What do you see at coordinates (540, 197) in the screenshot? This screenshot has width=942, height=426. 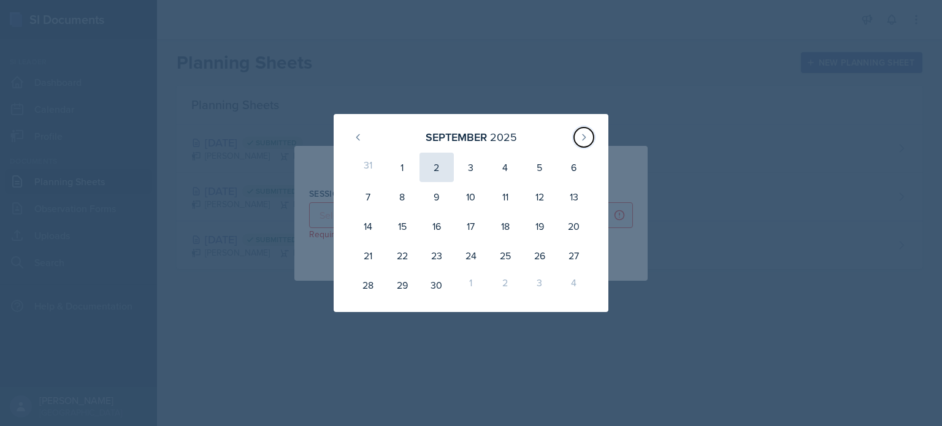 I see `div: 12` at bounding box center [540, 197].